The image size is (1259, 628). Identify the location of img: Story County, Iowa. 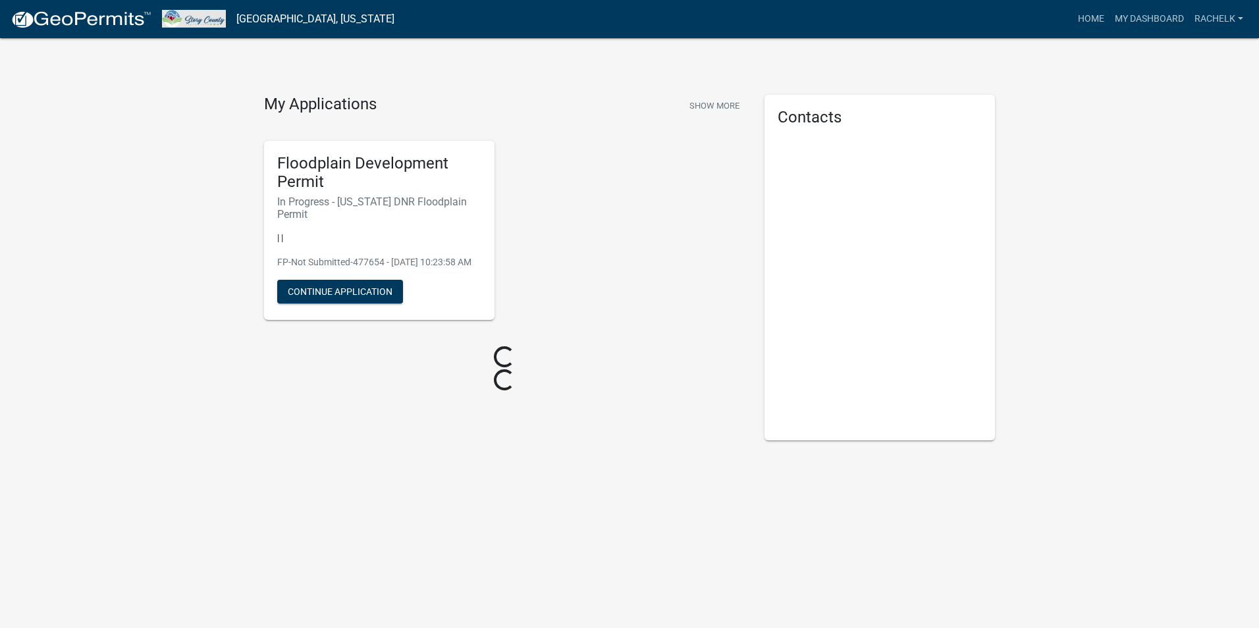
(194, 18).